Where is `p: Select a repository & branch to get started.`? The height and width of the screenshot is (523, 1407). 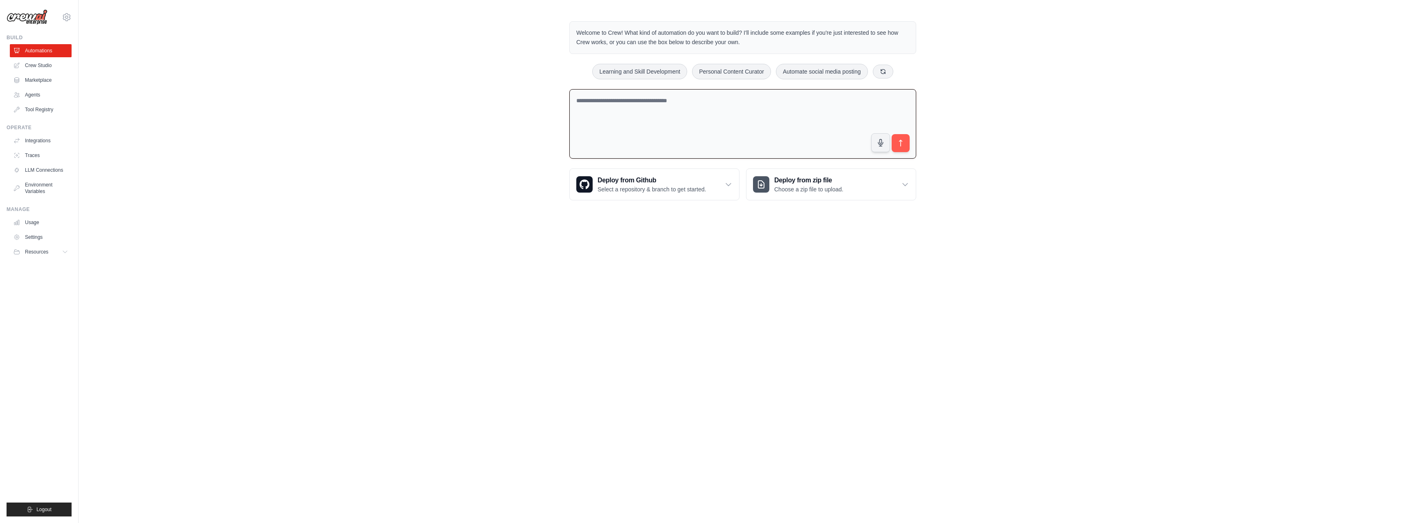
p: Select a repository & branch to get started. is located at coordinates (652, 189).